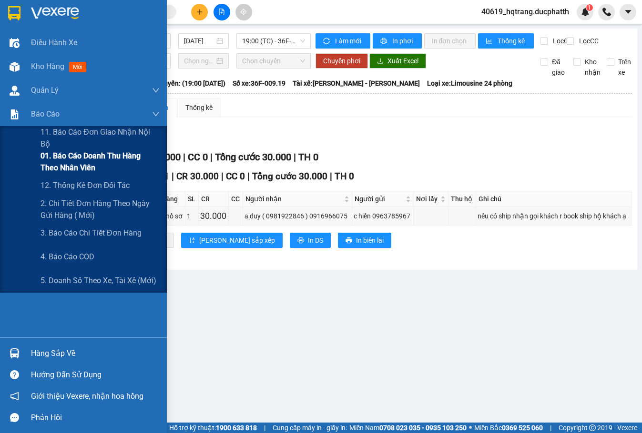 This screenshot has height=433, width=642. What do you see at coordinates (423, 428) in the screenshot?
I see `strong: 0708 023 035 - 0935 103 250` at bounding box center [423, 428].